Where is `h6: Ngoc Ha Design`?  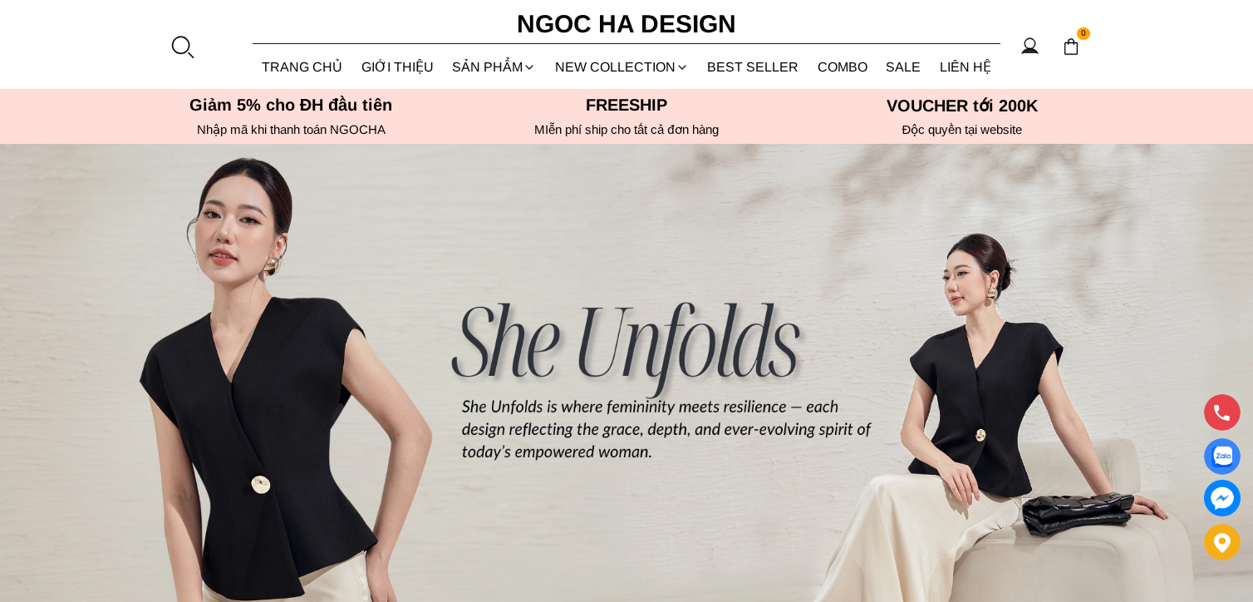 h6: Ngoc Ha Design is located at coordinates (627, 24).